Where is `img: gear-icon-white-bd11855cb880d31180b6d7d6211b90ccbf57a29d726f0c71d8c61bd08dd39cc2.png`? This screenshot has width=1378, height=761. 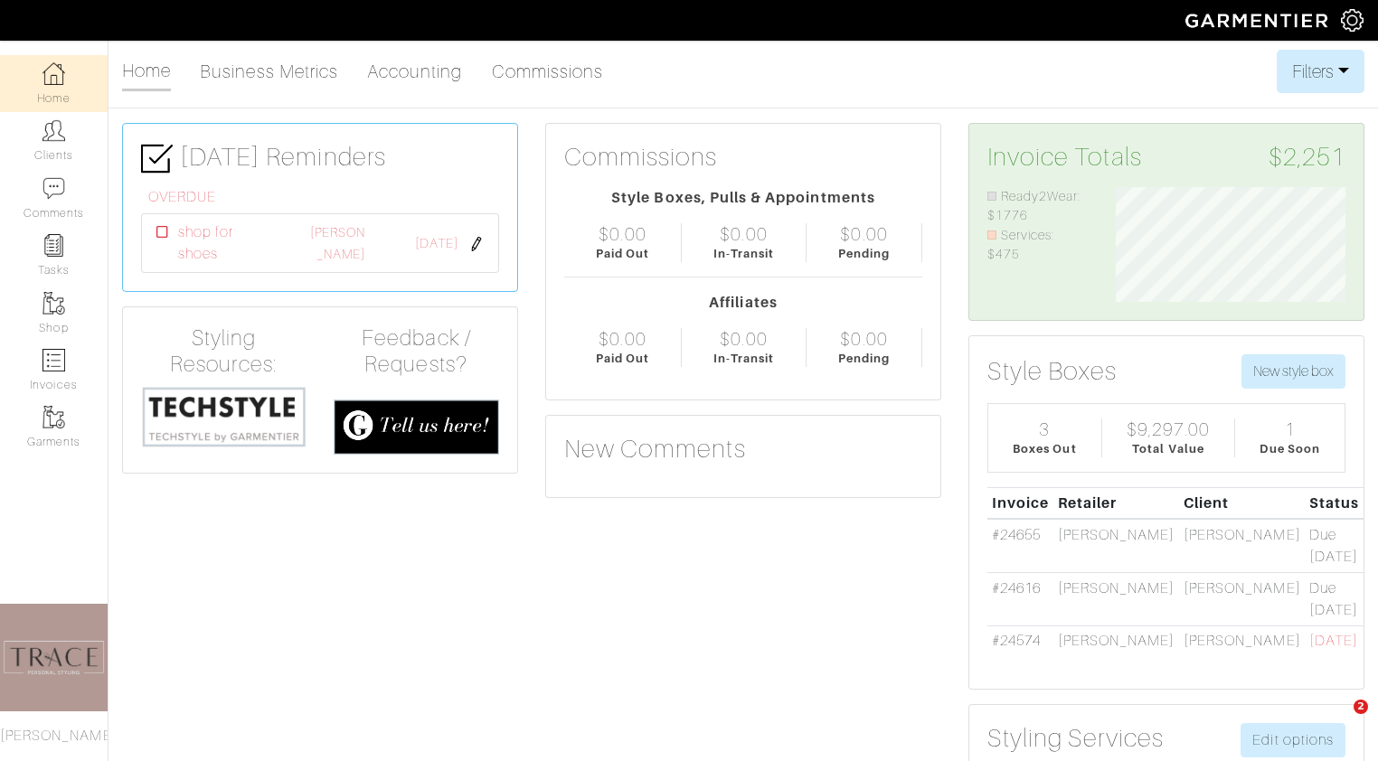 img: gear-icon-white-bd11855cb880d31180b6d7d6211b90ccbf57a29d726f0c71d8c61bd08dd39cc2.png is located at coordinates (1351, 20).